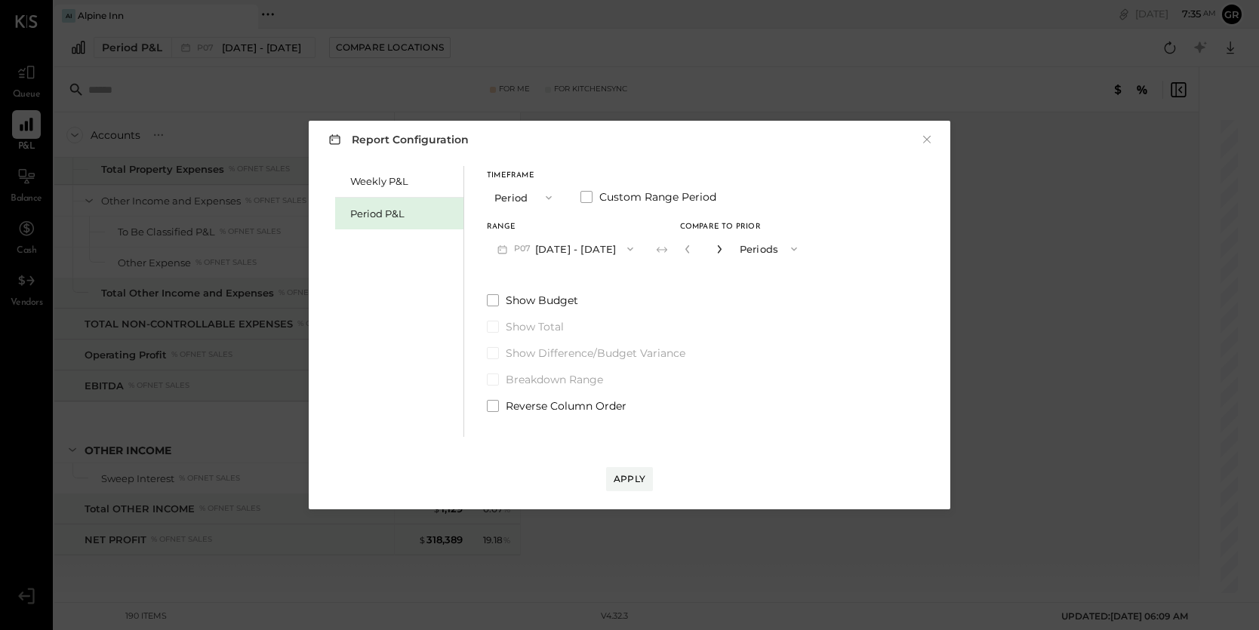 Image resolution: width=1259 pixels, height=630 pixels. What do you see at coordinates (595, 353) in the screenshot?
I see `span: Show Difference/Budget Variance` at bounding box center [595, 353].